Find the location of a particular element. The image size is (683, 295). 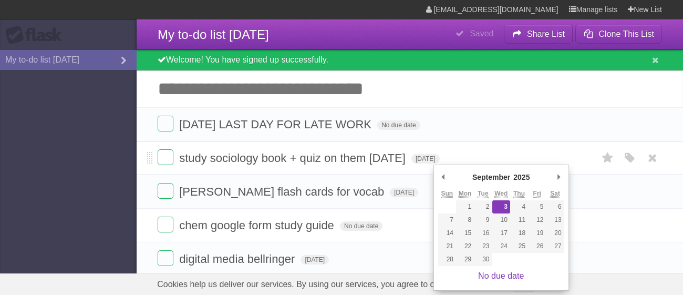

button: 12 is located at coordinates (537, 220).